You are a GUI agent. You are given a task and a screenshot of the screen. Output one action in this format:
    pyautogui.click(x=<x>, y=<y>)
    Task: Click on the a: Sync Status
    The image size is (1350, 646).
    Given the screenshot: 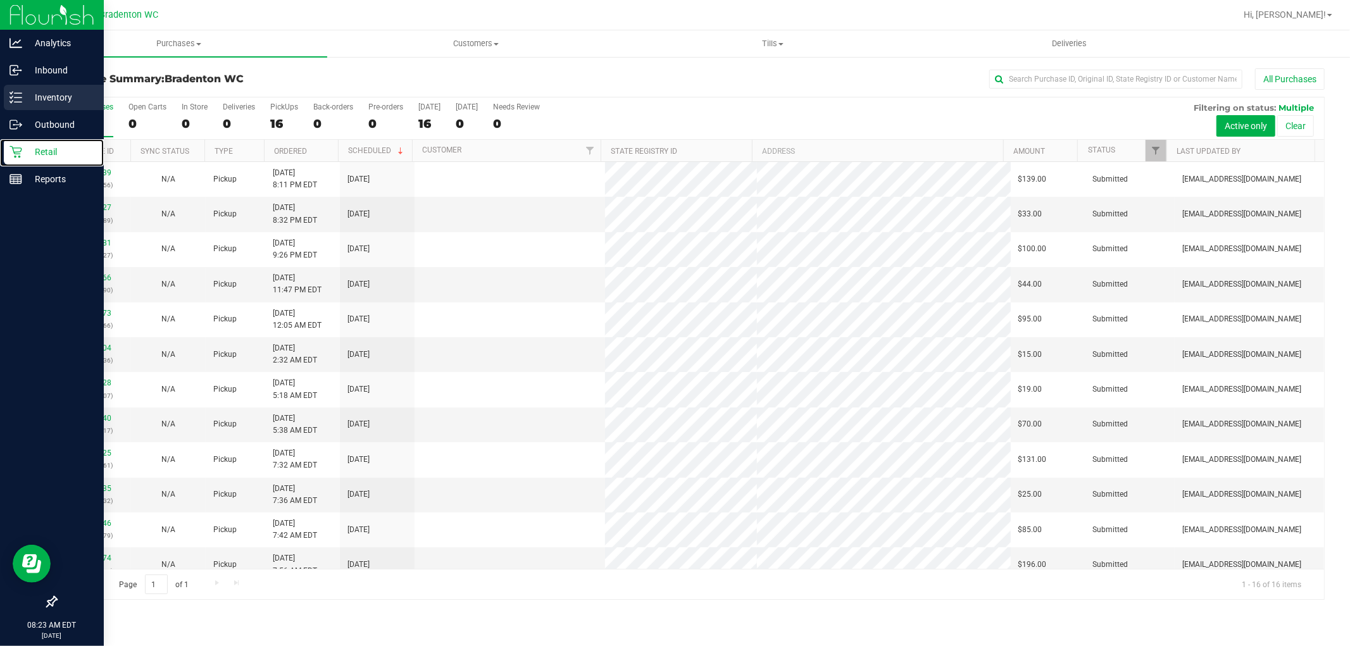 What is the action you would take?
    pyautogui.click(x=165, y=151)
    